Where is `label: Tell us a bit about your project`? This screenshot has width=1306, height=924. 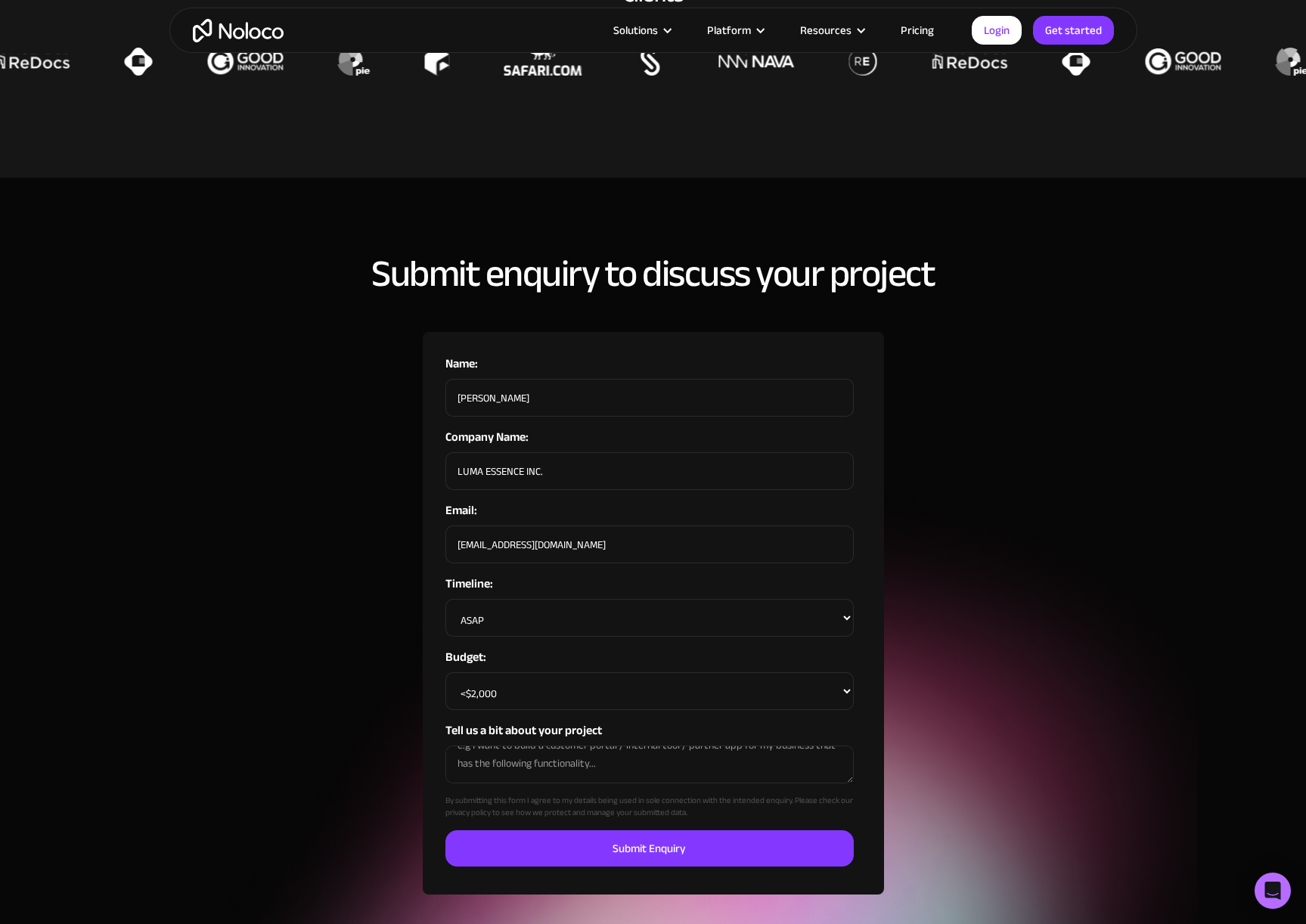 label: Tell us a bit about your project is located at coordinates (649, 730).